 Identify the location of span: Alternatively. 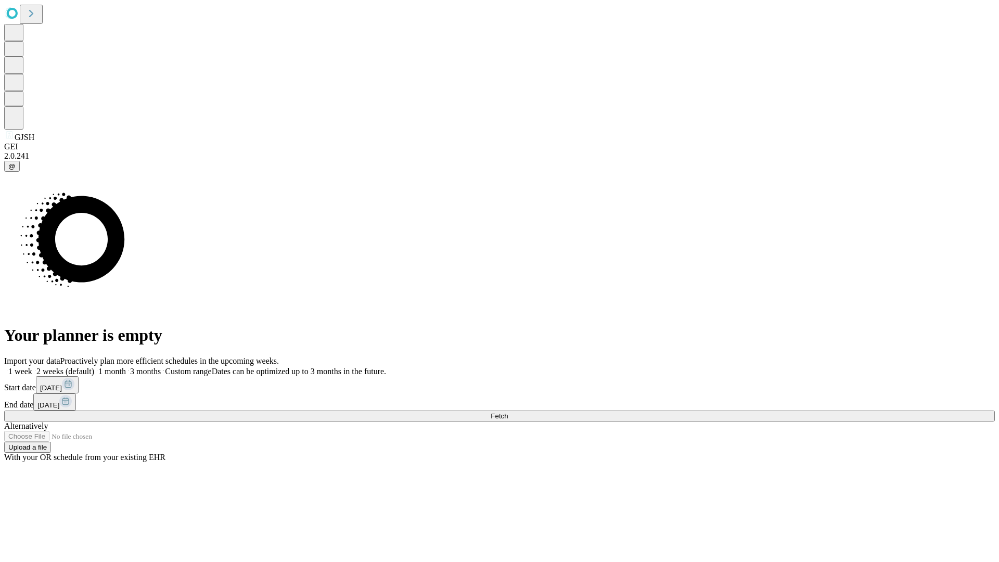
(26, 425).